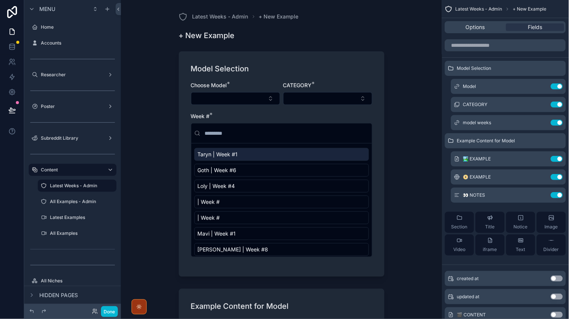 Image resolution: width=569 pixels, height=319 pixels. Describe the element at coordinates (73, 138) in the screenshot. I see `label: Subreddit Library` at that location.